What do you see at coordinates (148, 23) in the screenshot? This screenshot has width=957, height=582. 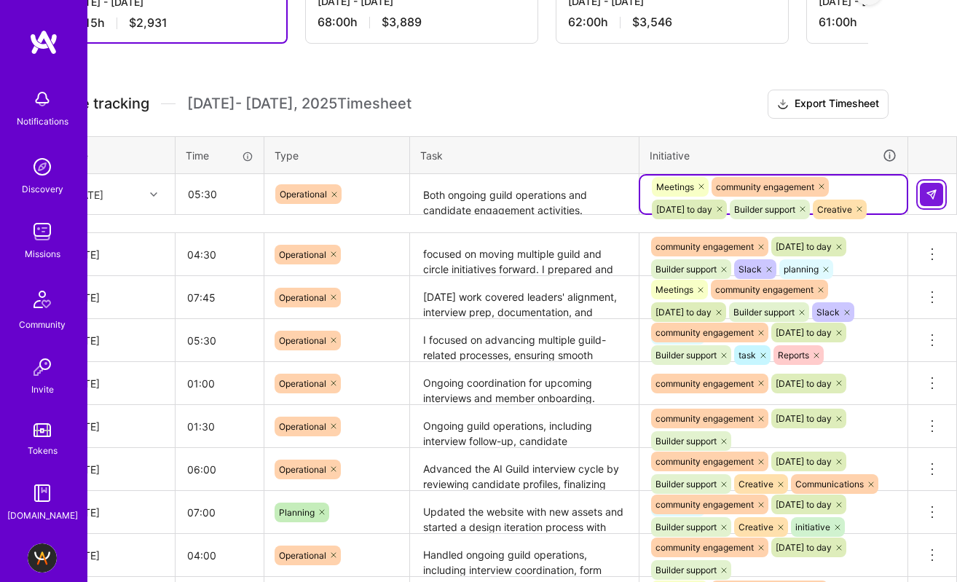 I see `span: $2,931` at bounding box center [148, 23].